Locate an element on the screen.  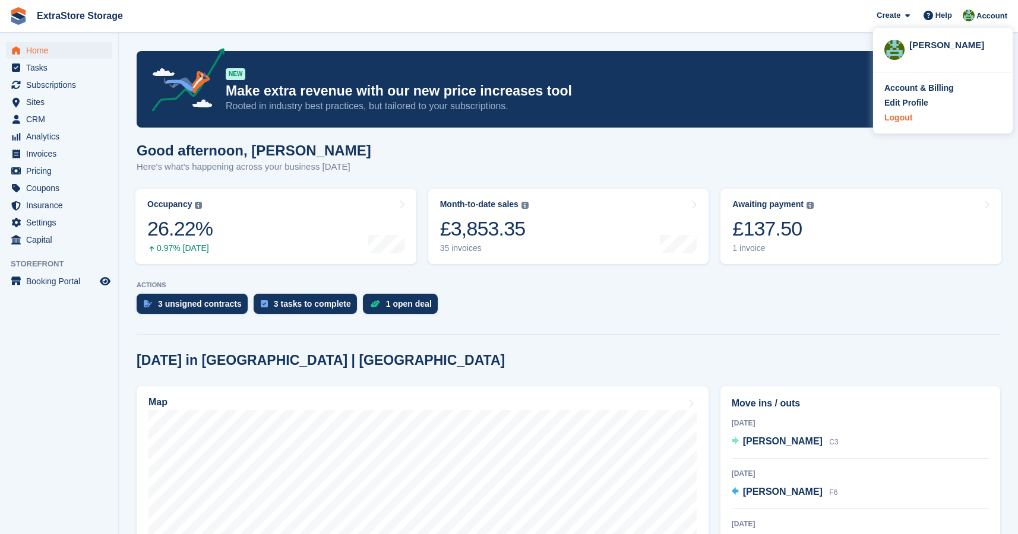
div: 26.22% is located at coordinates (180, 229).